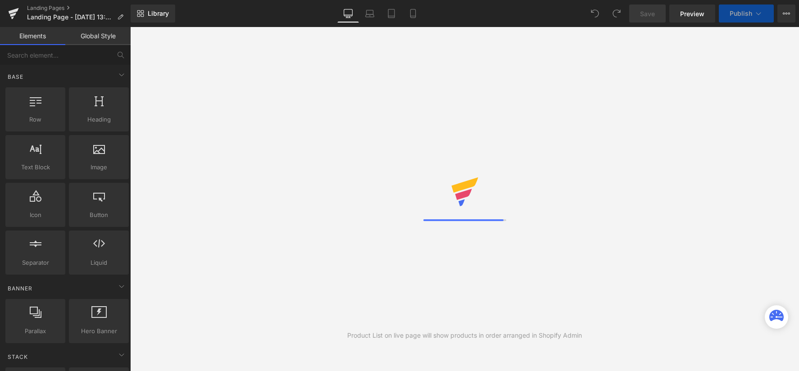 This screenshot has height=371, width=799. Describe the element at coordinates (647, 14) in the screenshot. I see `span: Save` at that location.